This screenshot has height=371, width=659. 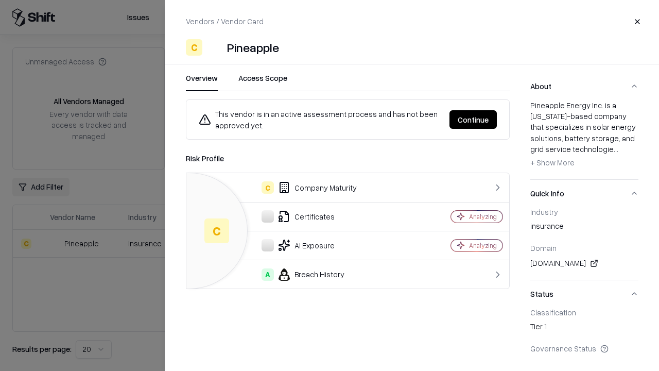 What do you see at coordinates (305, 245) in the screenshot?
I see `div: AI Exposure` at bounding box center [305, 245].